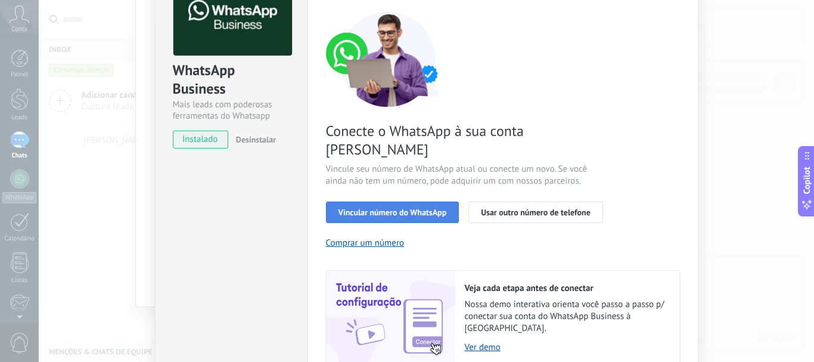  What do you see at coordinates (536, 212) in the screenshot?
I see `span: Usar outro número de telefone` at bounding box center [536, 212].